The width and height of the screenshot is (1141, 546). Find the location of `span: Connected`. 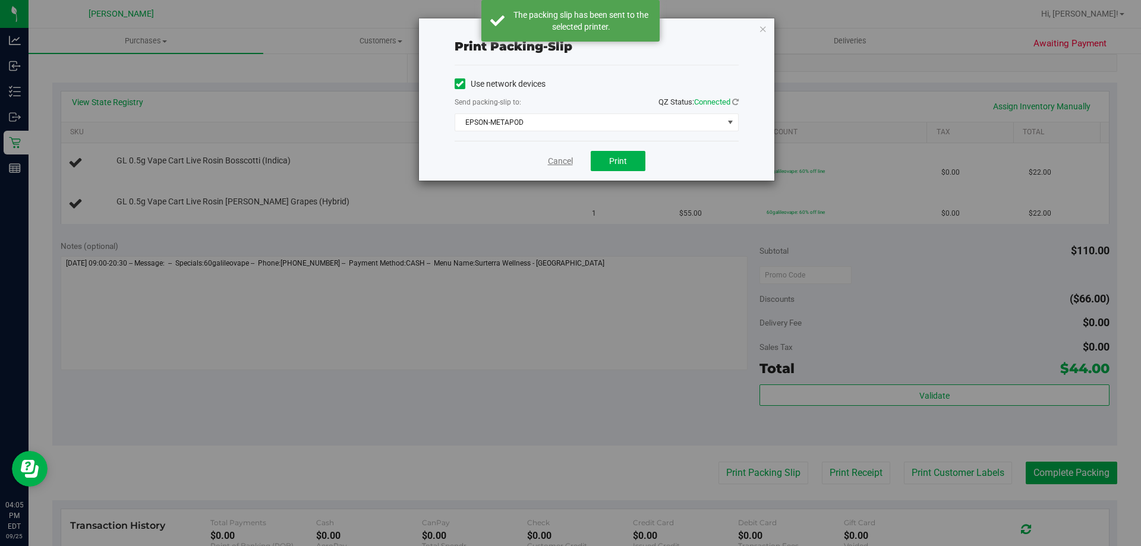

span: Connected is located at coordinates (712, 102).